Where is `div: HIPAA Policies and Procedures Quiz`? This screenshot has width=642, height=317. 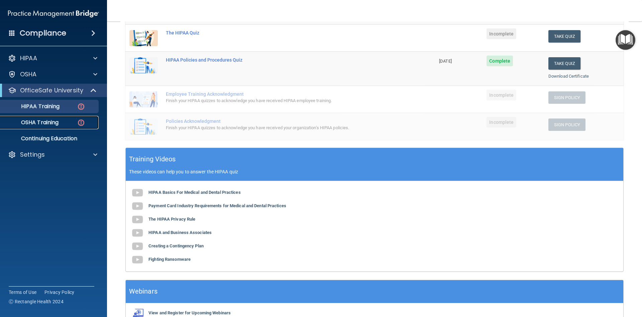 div: HIPAA Policies and Procedures Quiz is located at coordinates (284, 60).